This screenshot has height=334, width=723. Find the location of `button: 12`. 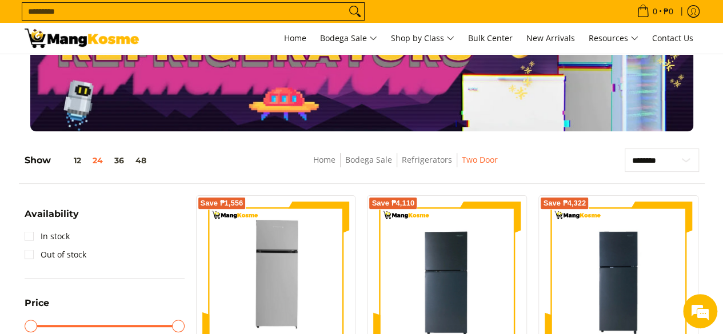

button: 12 is located at coordinates (69, 161).